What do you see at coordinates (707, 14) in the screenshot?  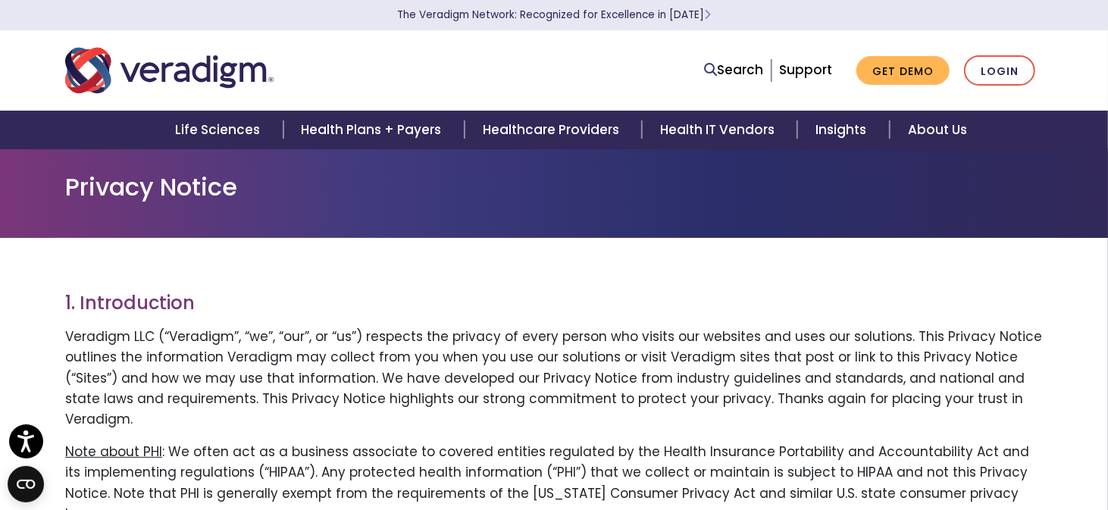 I see `span: Learn More` at bounding box center [707, 14].